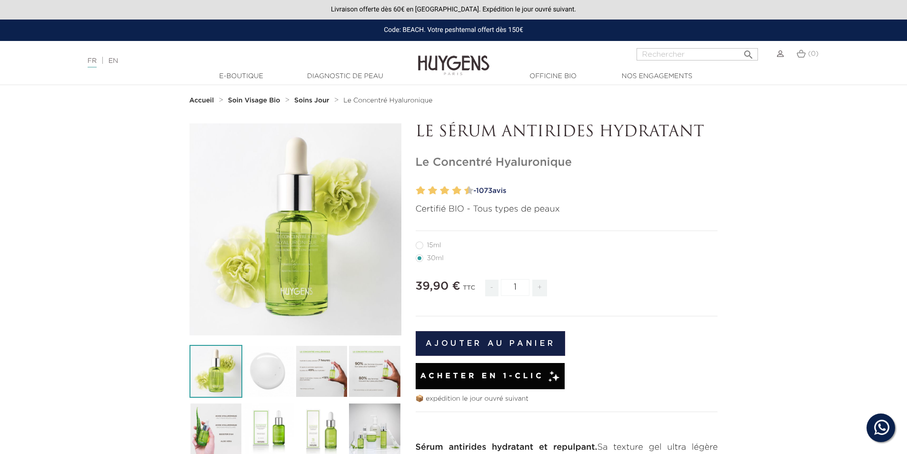 The image size is (907, 454). What do you see at coordinates (312, 100) in the screenshot?
I see `strong: Soins Jour` at bounding box center [312, 100].